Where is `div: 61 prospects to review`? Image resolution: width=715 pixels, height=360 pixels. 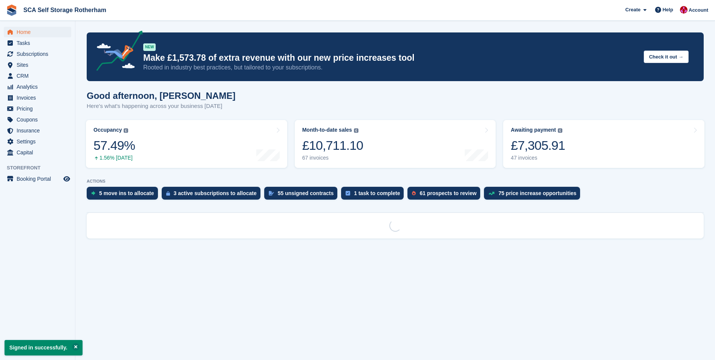
div: 61 prospects to review is located at coordinates (448, 193).